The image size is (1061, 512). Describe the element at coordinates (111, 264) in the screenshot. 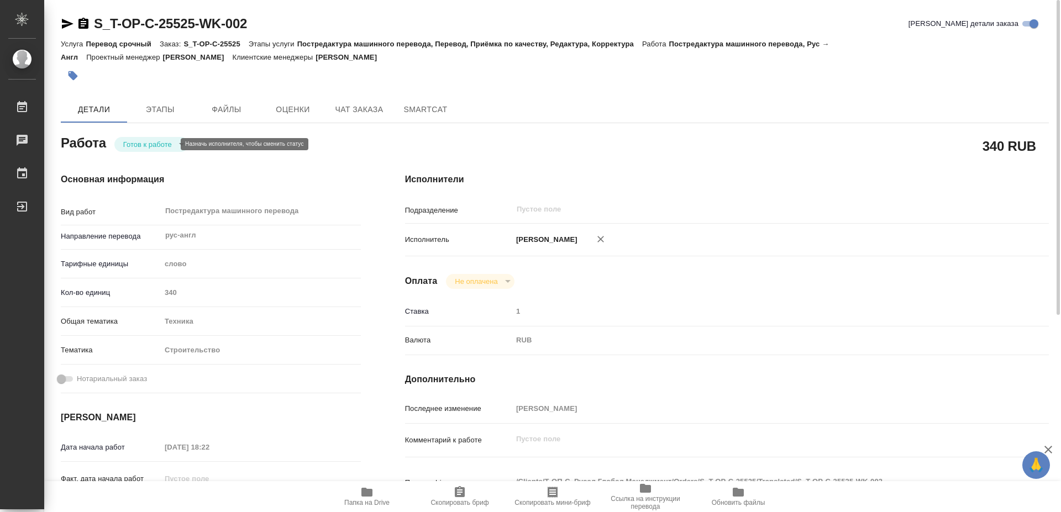

I see `p: Тарифные единицы` at that location.